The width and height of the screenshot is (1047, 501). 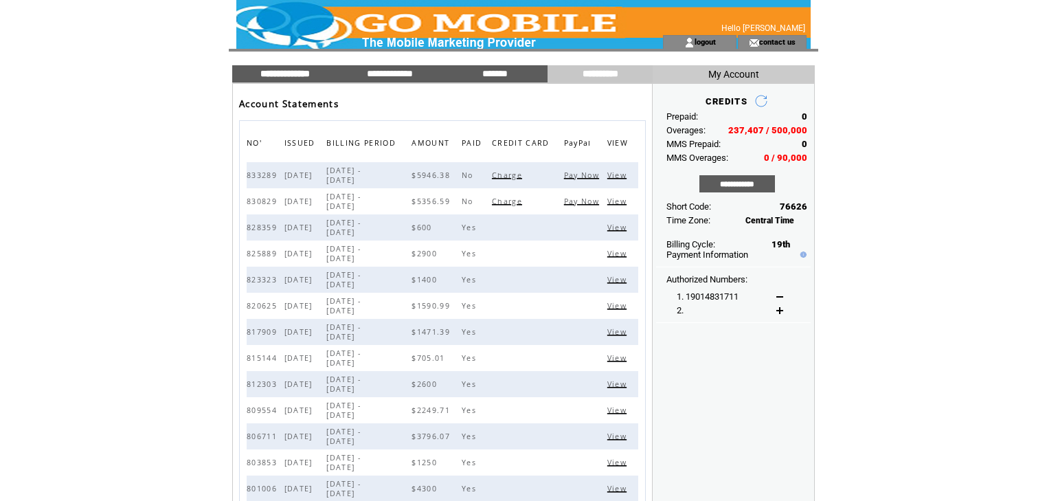 I want to click on span: BILLING PERIOD, so click(x=363, y=144).